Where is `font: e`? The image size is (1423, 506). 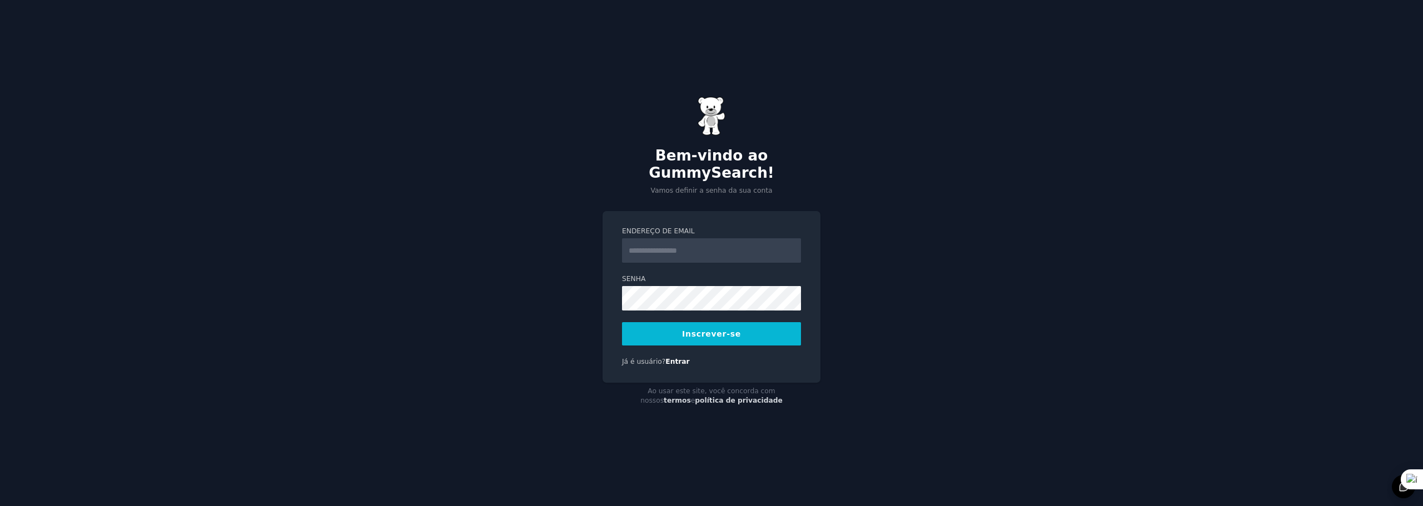 font: e is located at coordinates (693, 401).